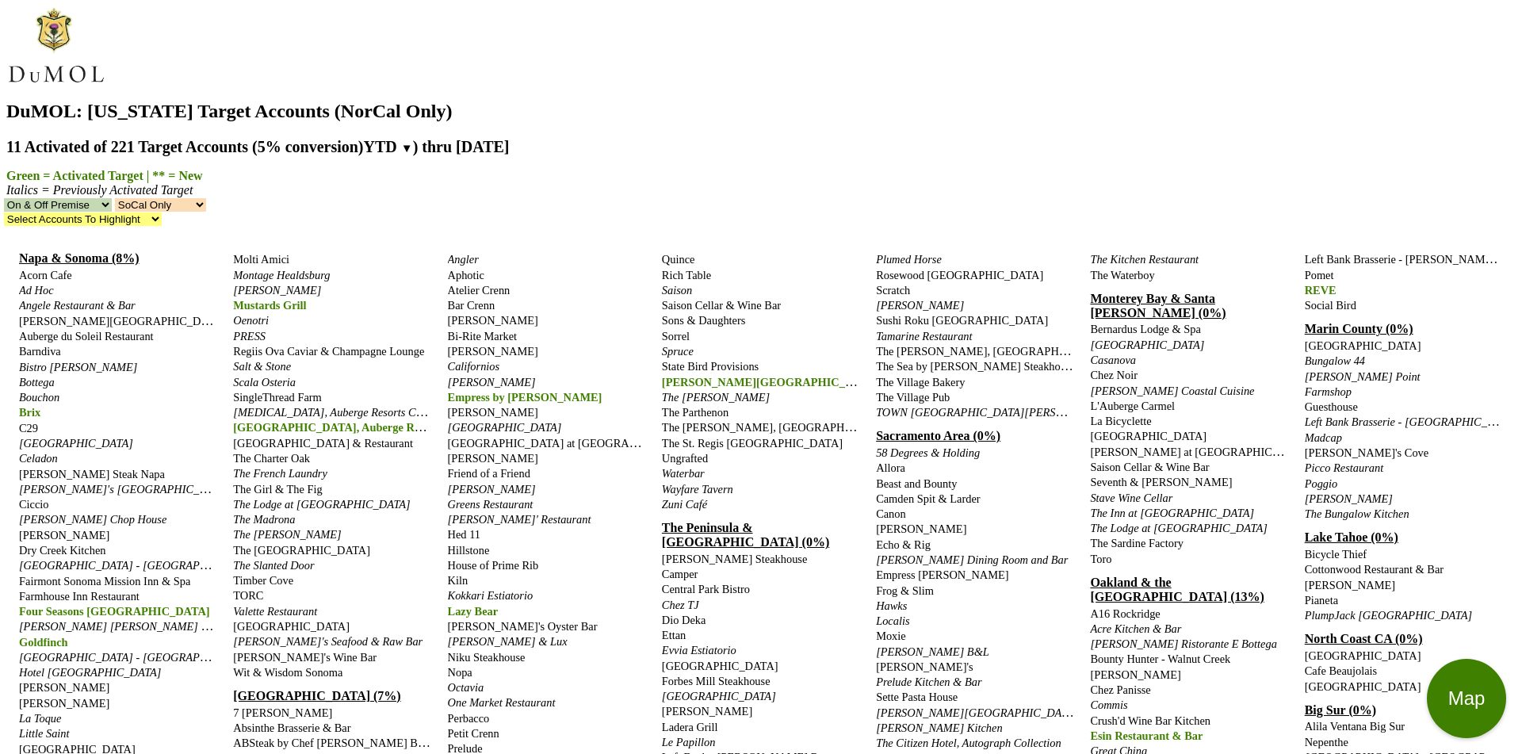 The height and width of the screenshot is (754, 1522). I want to click on span: Mustards Grill, so click(270, 305).